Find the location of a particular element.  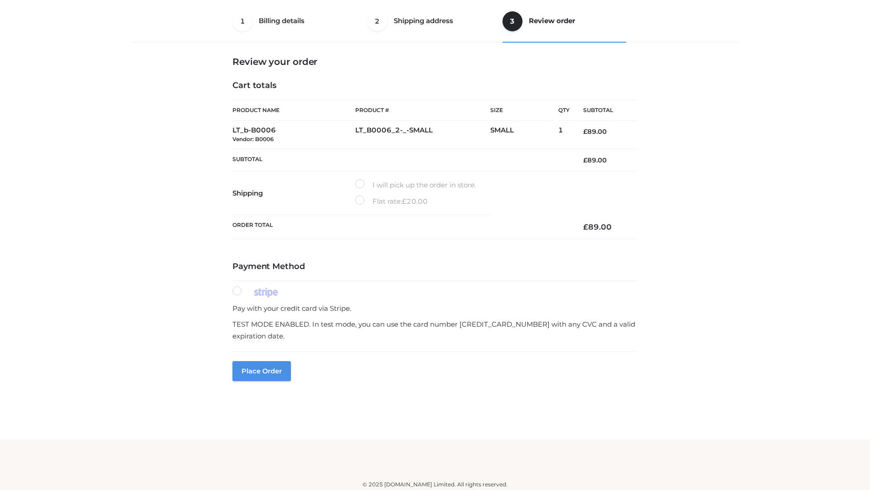

th: Order Total is located at coordinates (401, 227).